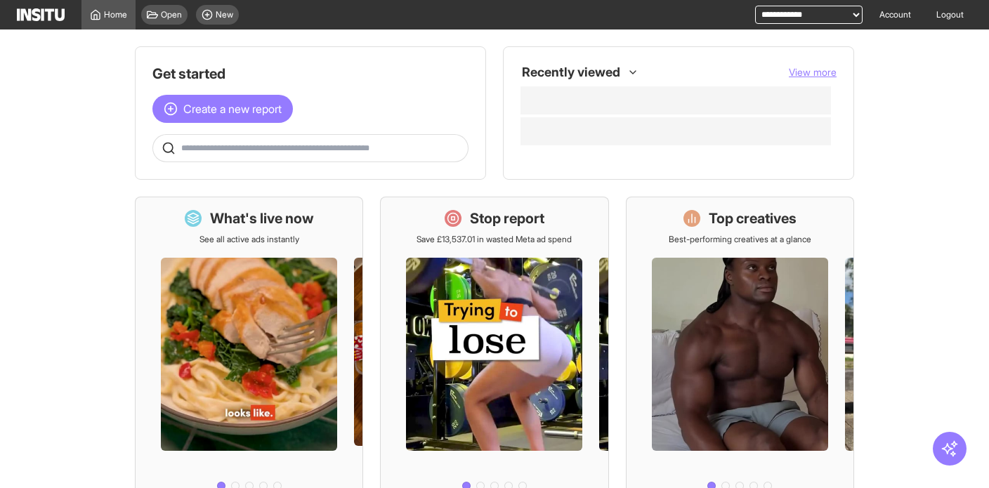 The width and height of the screenshot is (989, 488). I want to click on span: New, so click(224, 15).